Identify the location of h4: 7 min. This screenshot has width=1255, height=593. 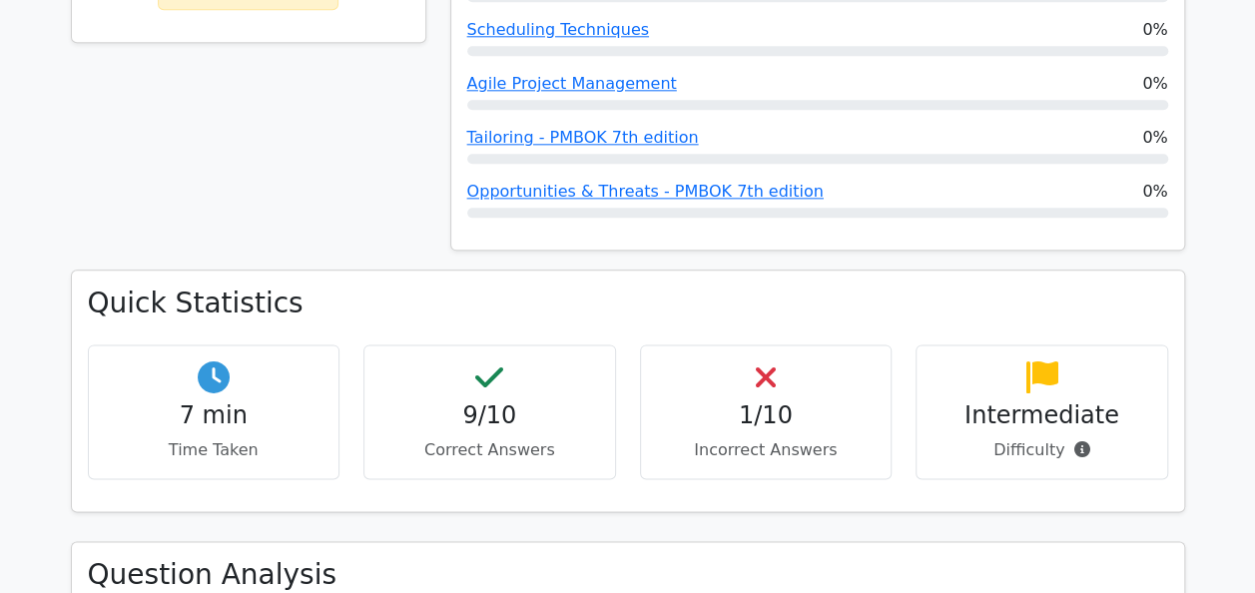
(214, 415).